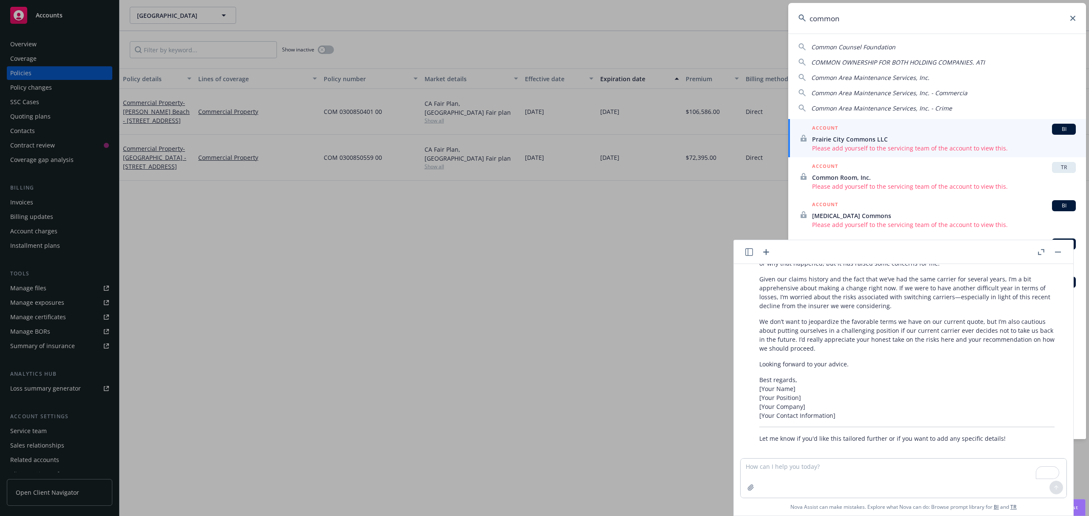  Describe the element at coordinates (898, 62) in the screenshot. I see `span: COMMON OWNERSHIP FOR BOTH HOLDING COMPANIES. ATI` at that location.